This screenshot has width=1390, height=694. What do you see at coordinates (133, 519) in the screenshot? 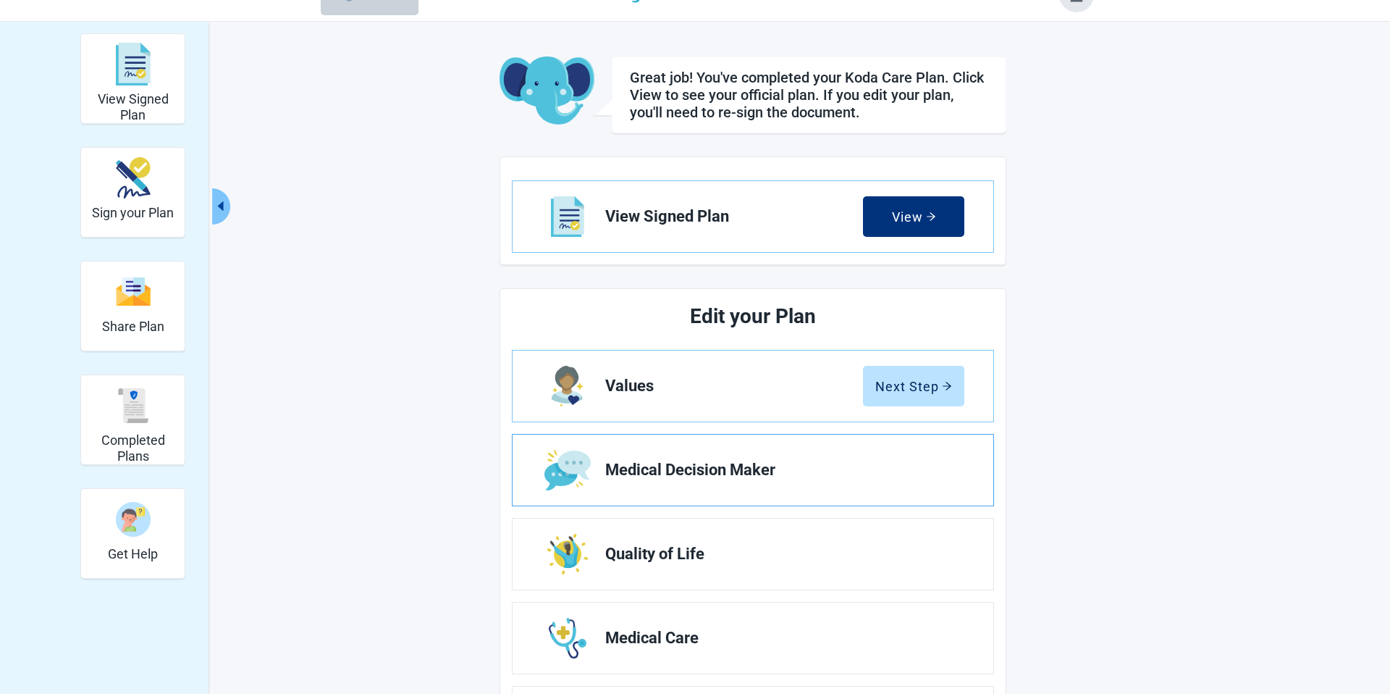
I see `img: person-question-x68TBcxA.svg` at bounding box center [133, 519].